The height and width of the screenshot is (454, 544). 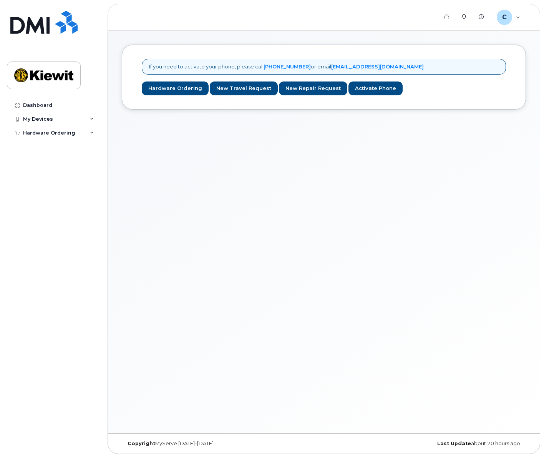 What do you see at coordinates (454, 443) in the screenshot?
I see `strong: Last Update` at bounding box center [454, 443].